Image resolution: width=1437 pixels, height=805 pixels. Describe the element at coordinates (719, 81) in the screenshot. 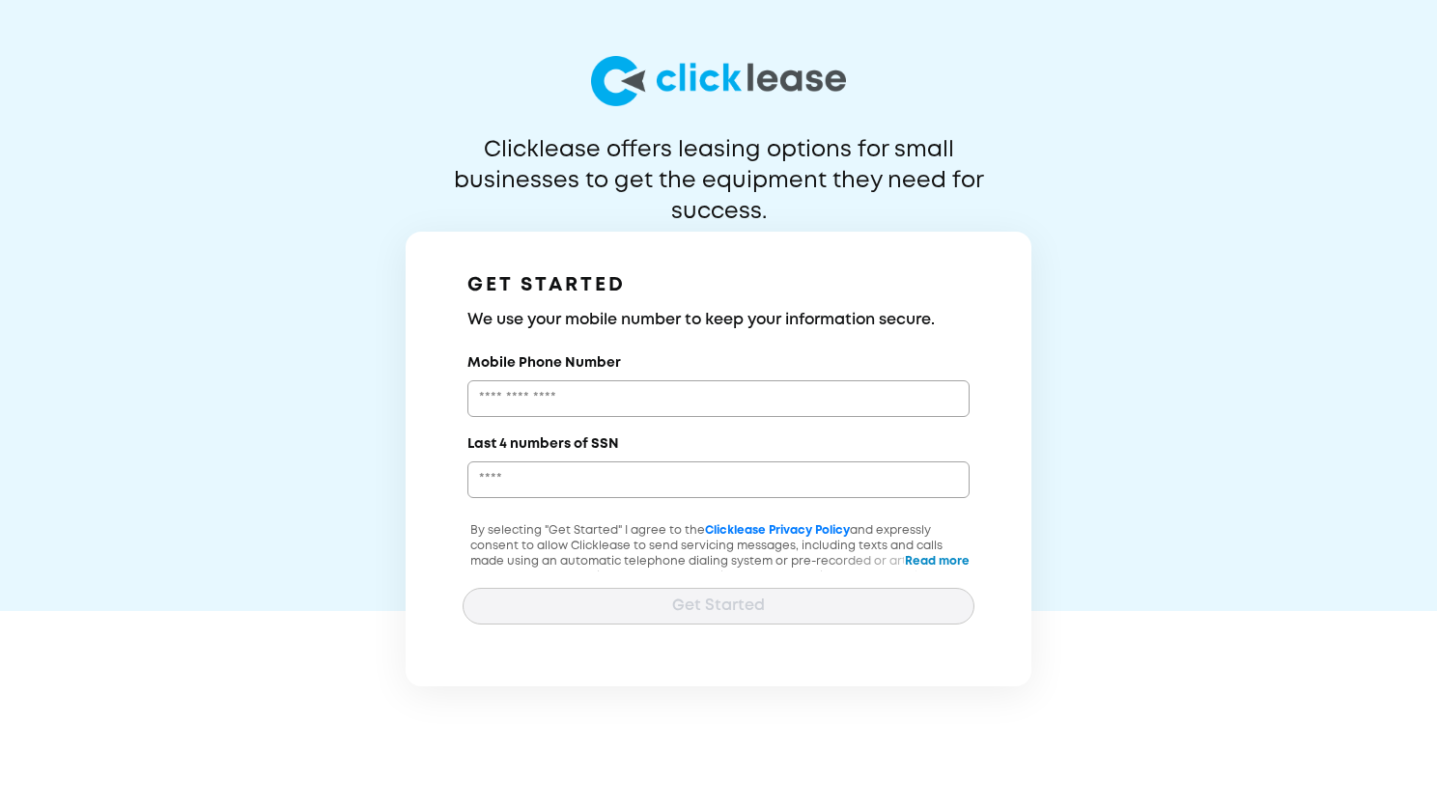

I see `img: logo-larg` at that location.